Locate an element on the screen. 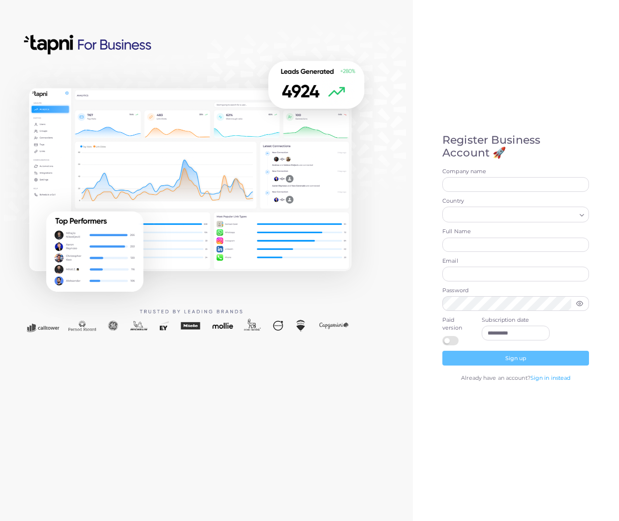 The image size is (619, 521). div: Search for option is located at coordinates (515, 214).